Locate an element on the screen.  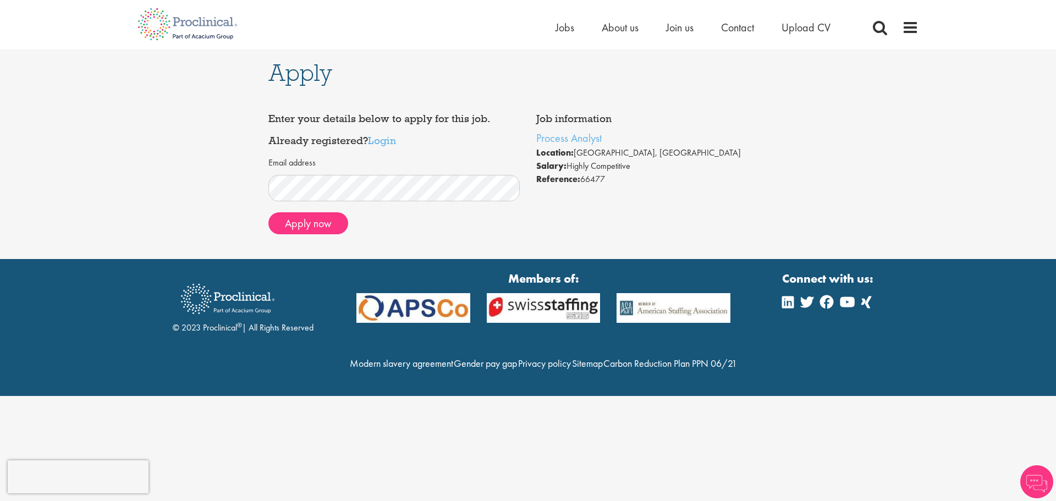
a: Join us is located at coordinates (680, 28).